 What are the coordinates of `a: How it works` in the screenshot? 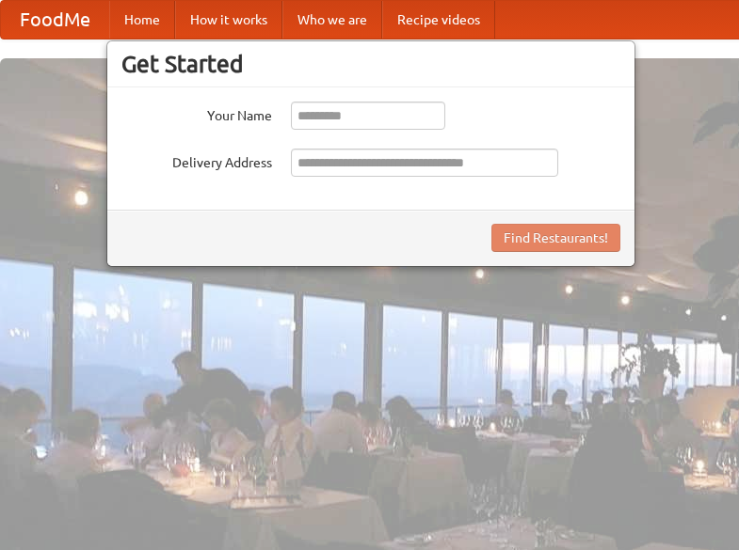 It's located at (229, 20).